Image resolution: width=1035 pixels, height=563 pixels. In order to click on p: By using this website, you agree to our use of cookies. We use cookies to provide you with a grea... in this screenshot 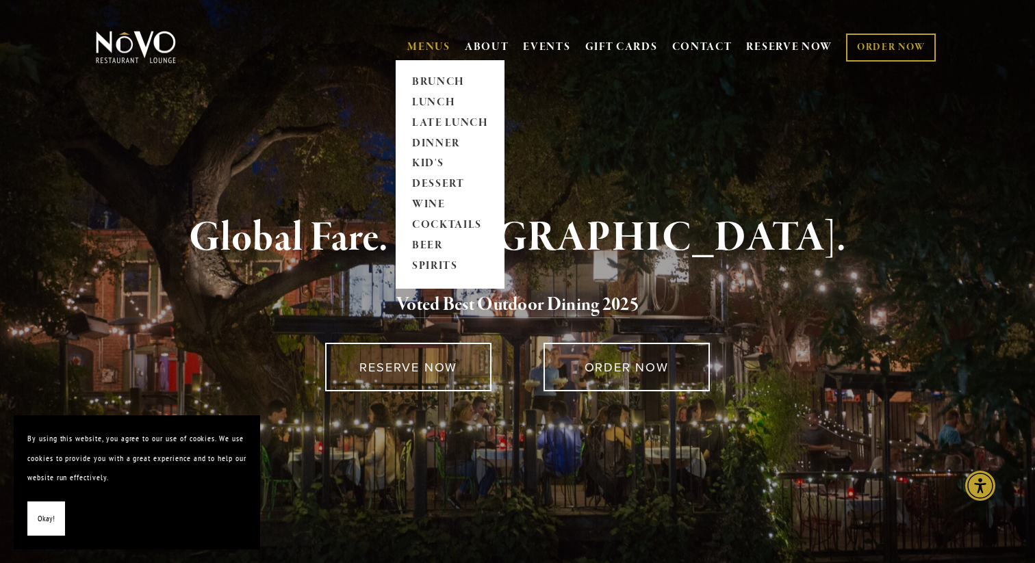, I will do `click(137, 459)`.